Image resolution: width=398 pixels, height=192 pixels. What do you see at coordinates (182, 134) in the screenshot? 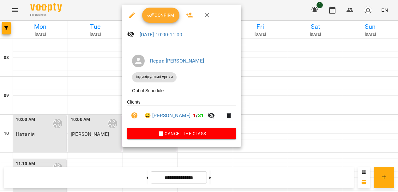
I see `span: Cancel the class` at bounding box center [182, 134].